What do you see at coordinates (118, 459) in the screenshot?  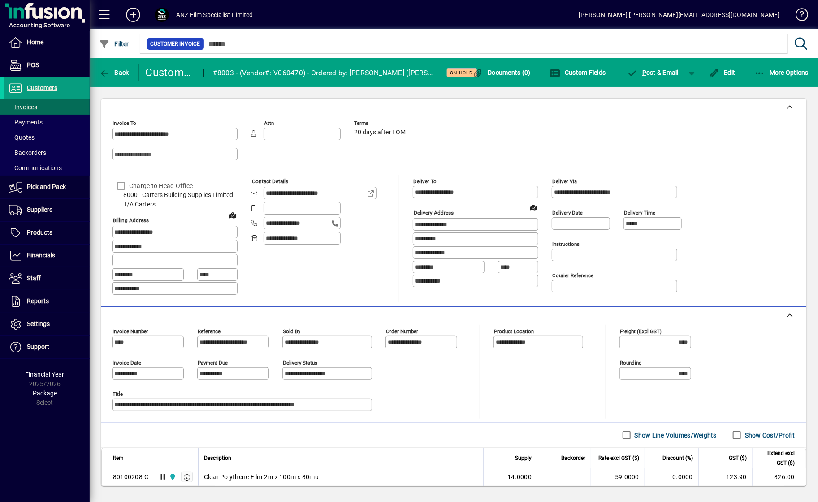 I see `span: Item` at bounding box center [118, 459].